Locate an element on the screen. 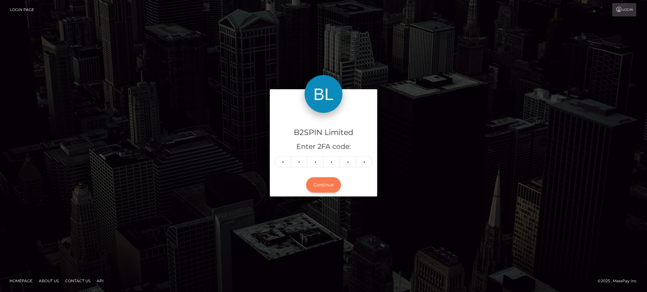 Image resolution: width=647 pixels, height=292 pixels. a: Login Page is located at coordinates (22, 10).